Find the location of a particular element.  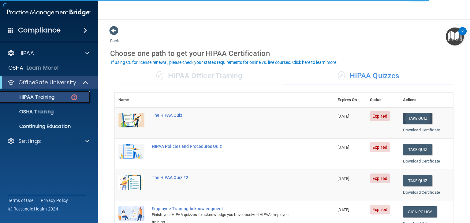

p: Settings is located at coordinates (30, 141).